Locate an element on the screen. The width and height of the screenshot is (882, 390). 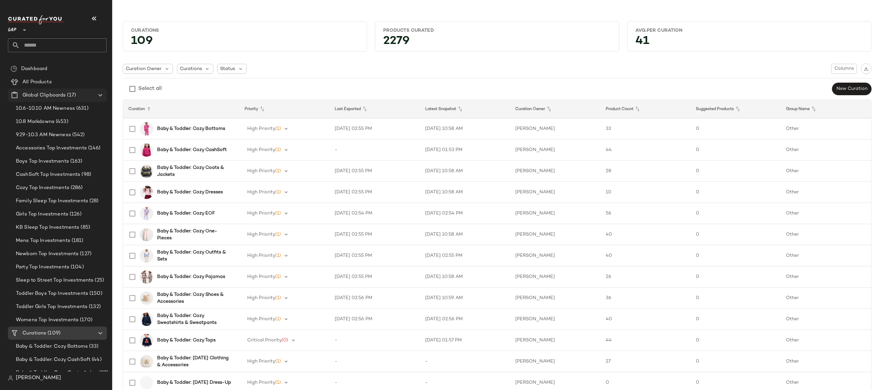
span: Party Top Investments is located at coordinates (43, 267).